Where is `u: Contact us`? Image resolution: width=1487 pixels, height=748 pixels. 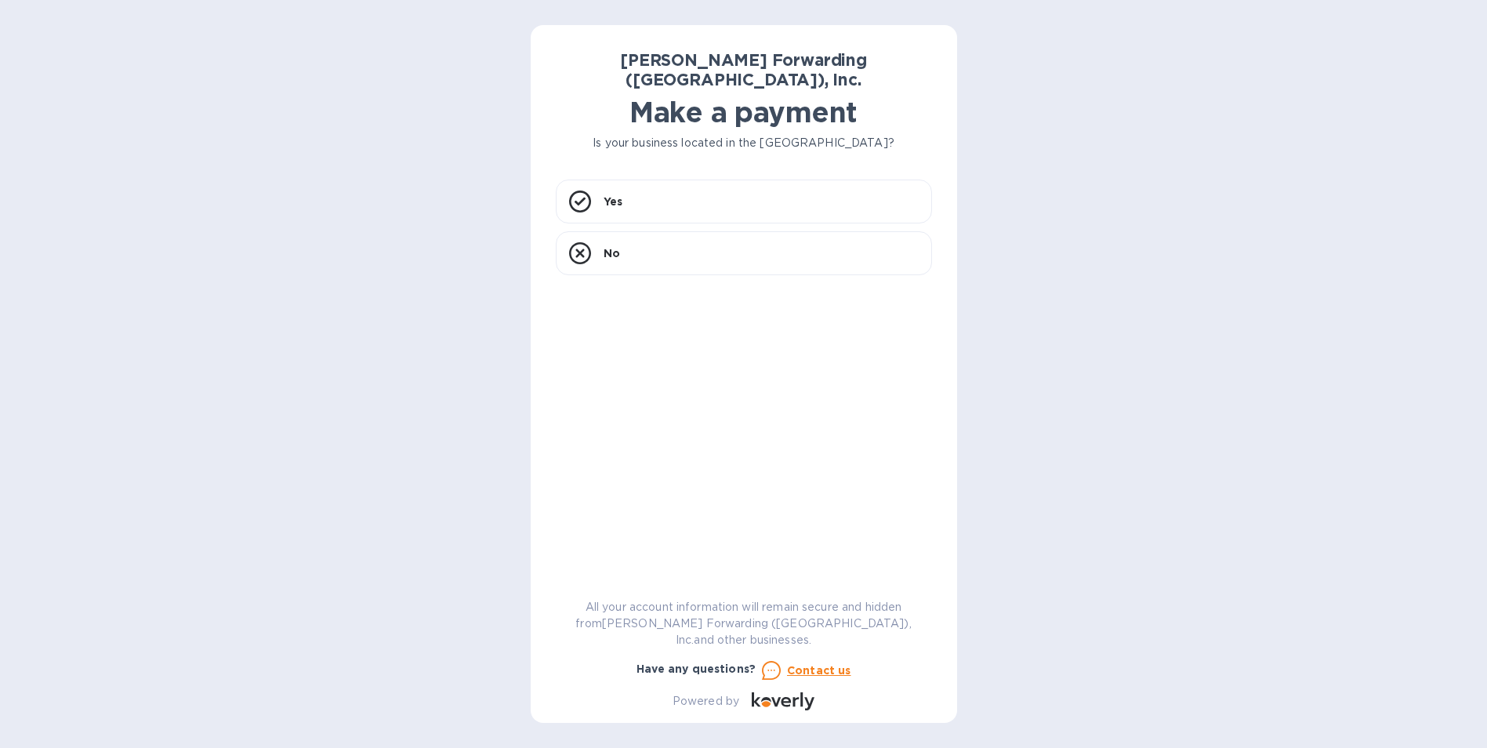 u: Contact us is located at coordinates (819, 670).